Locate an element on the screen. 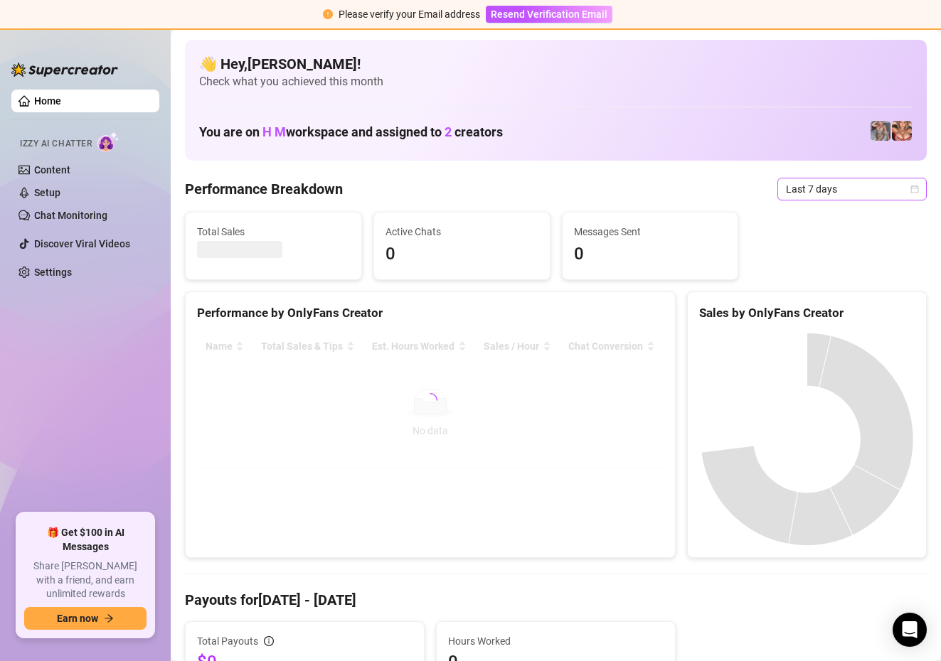 Image resolution: width=941 pixels, height=661 pixels. span: Resend Verification Email is located at coordinates (549, 14).